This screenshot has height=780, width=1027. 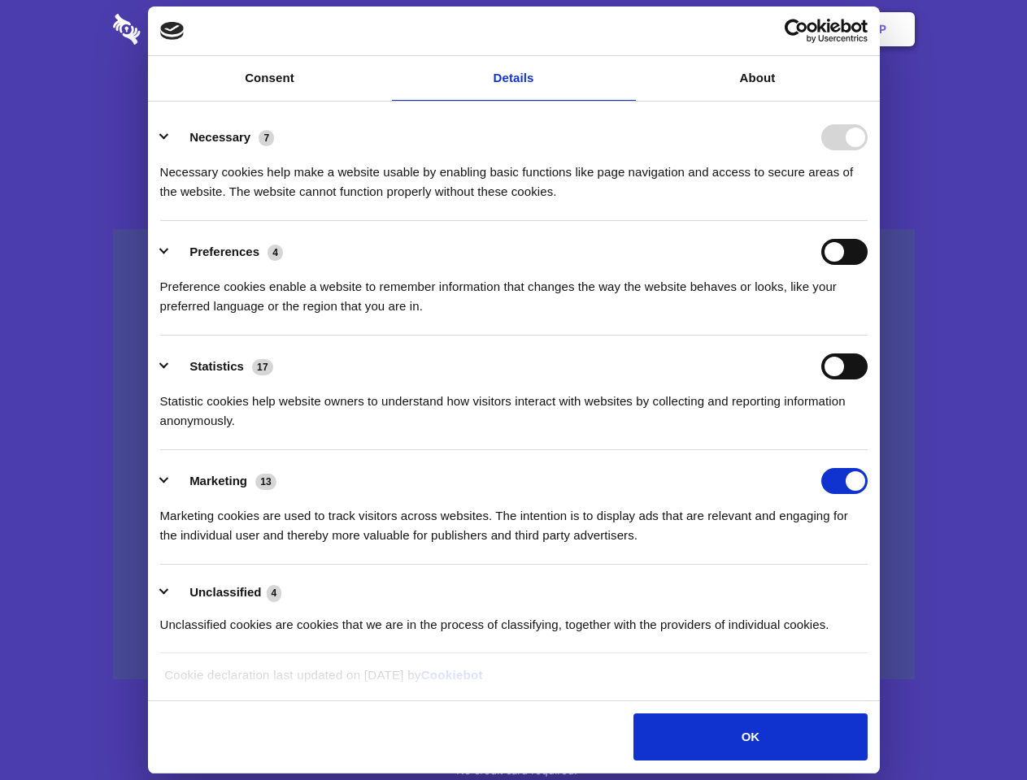 I want to click on span: 17, so click(x=263, y=367).